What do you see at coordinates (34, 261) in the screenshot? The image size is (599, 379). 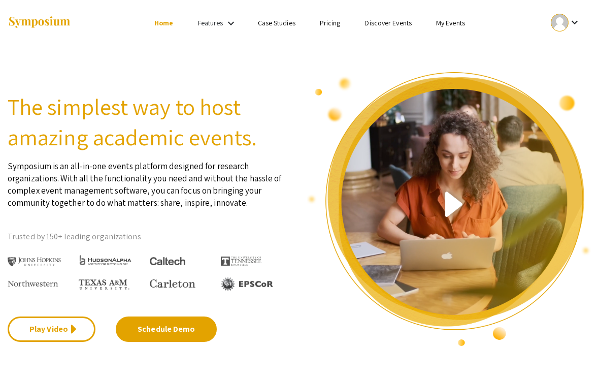 I see `img: Johns Hopkins University` at bounding box center [34, 261].